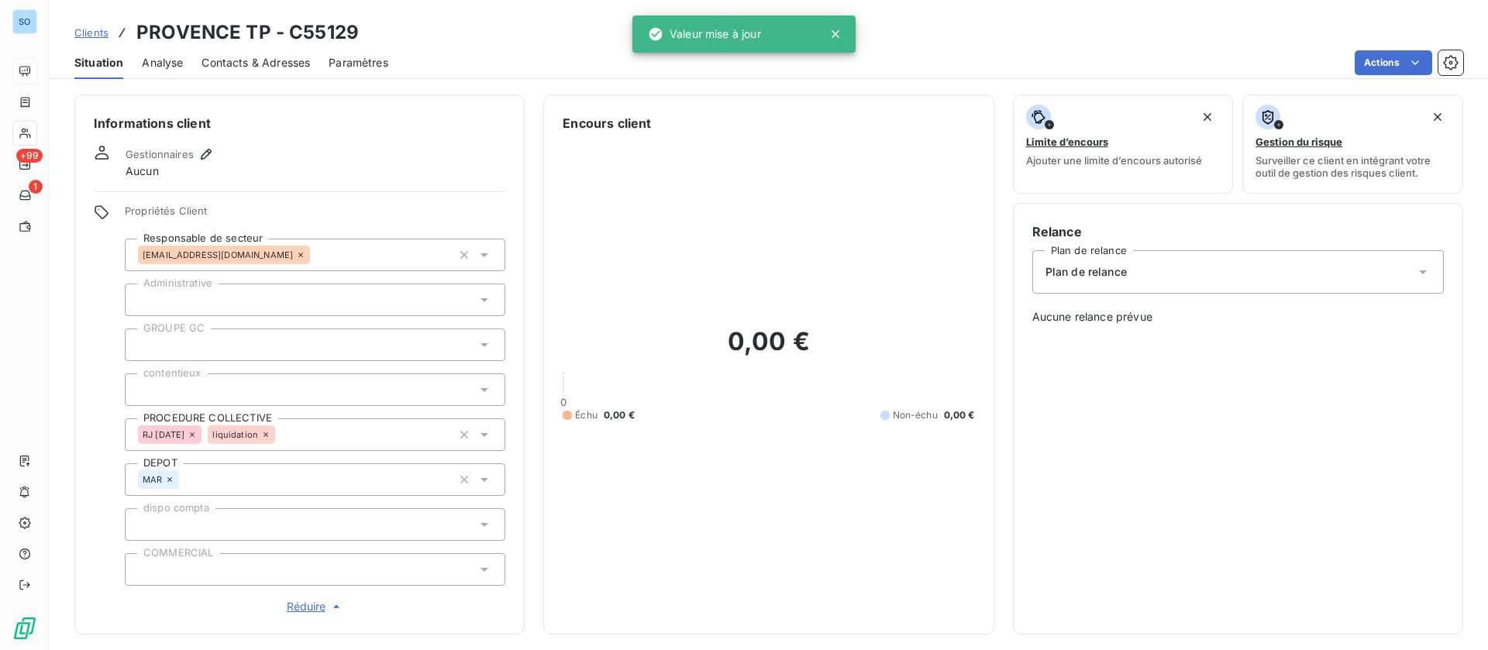 The width and height of the screenshot is (1488, 650). Describe the element at coordinates (315, 607) in the screenshot. I see `span: Réduire` at that location.